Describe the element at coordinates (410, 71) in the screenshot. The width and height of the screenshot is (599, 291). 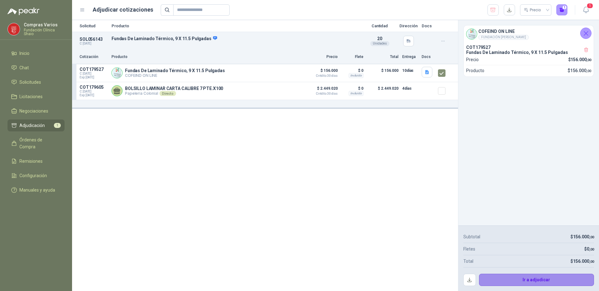
I see `p: 10 días` at that location.